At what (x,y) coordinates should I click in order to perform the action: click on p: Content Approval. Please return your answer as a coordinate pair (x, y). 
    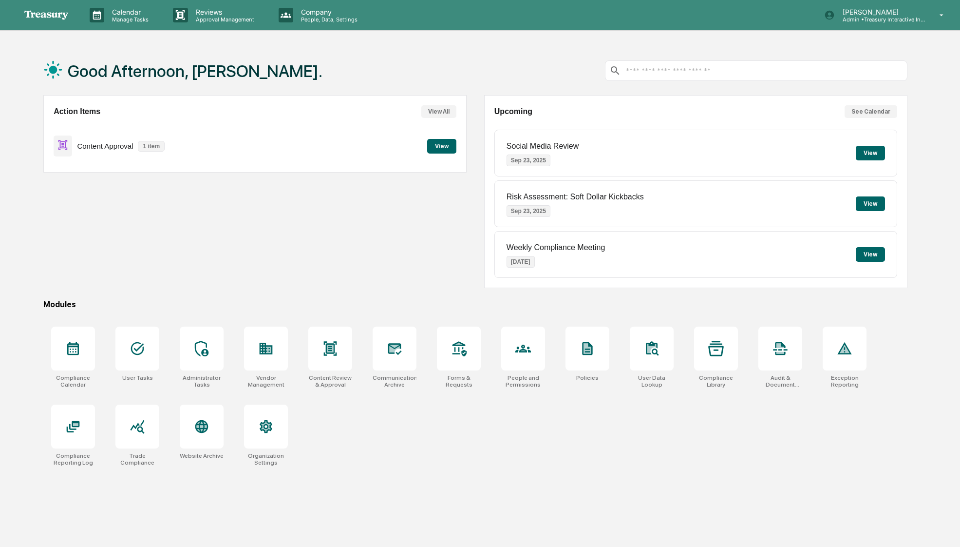
    Looking at the image, I should click on (105, 146).